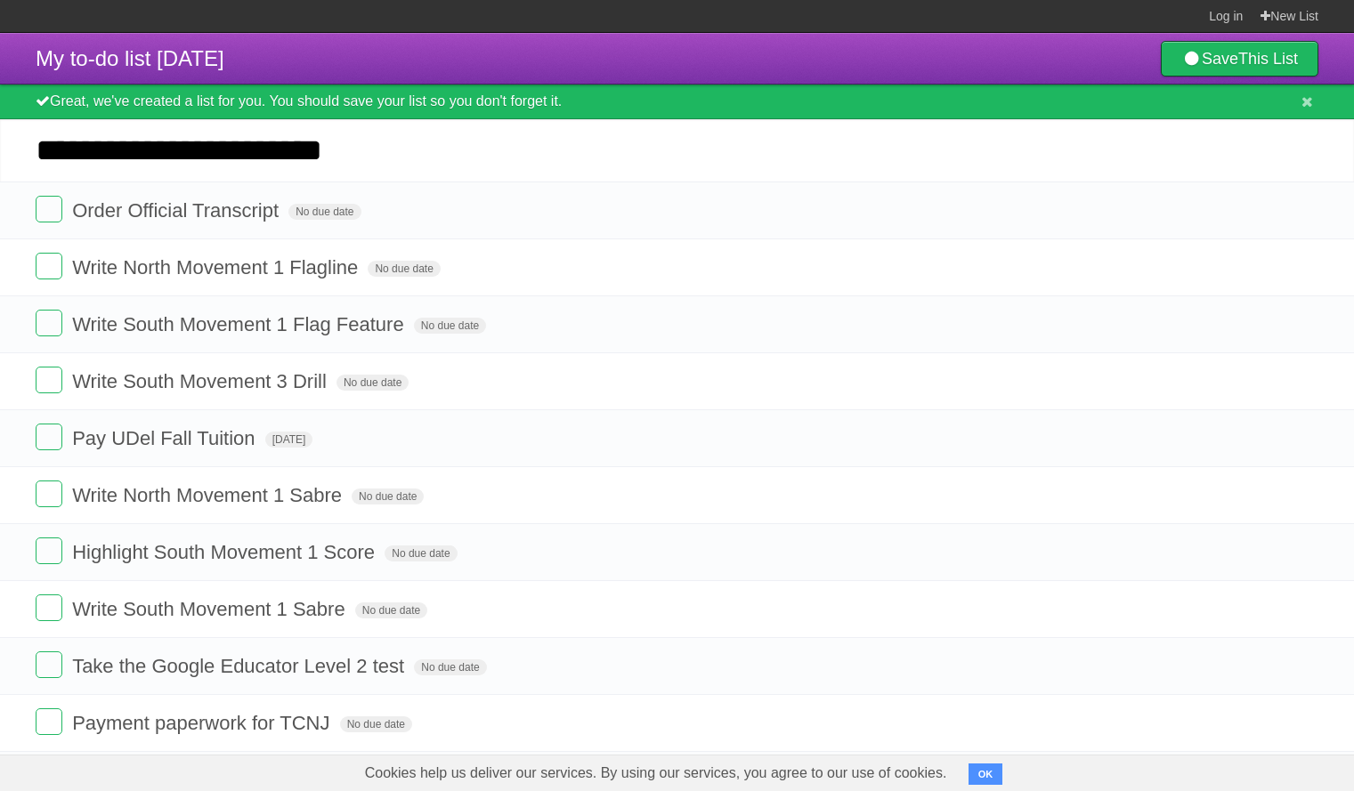 The height and width of the screenshot is (791, 1354). Describe the element at coordinates (211, 609) in the screenshot. I see `span: Write South Movement 1 Sabre` at that location.